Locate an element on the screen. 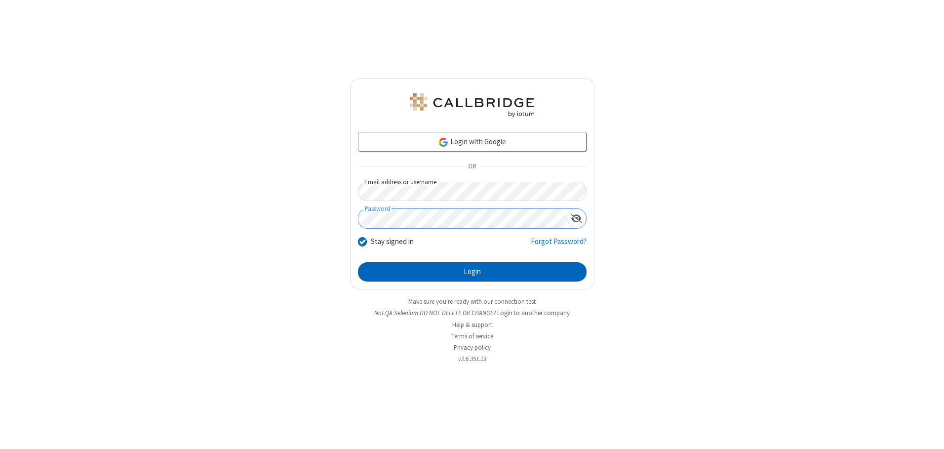 This screenshot has width=944, height=449. label: Stay signed in is located at coordinates (392, 241).